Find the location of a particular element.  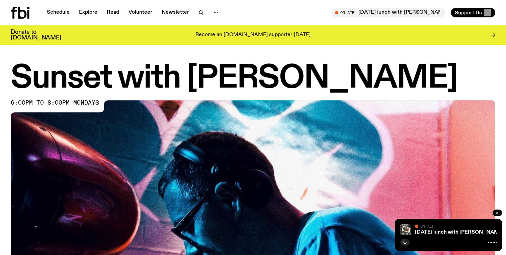

span: 6:00pm to 8:00pm mondays is located at coordinates (55, 103).